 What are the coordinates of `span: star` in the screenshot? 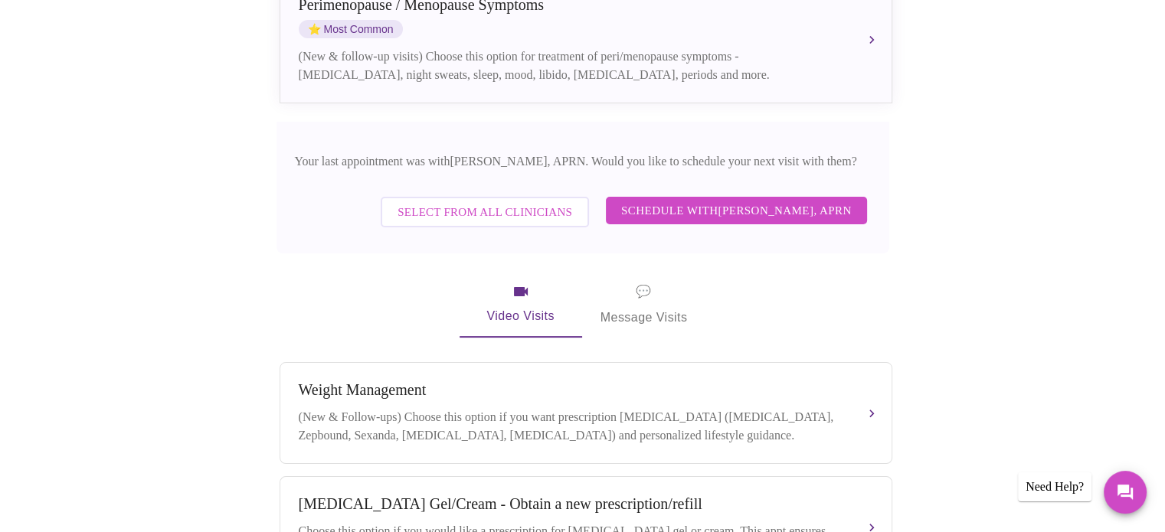 It's located at (314, 29).